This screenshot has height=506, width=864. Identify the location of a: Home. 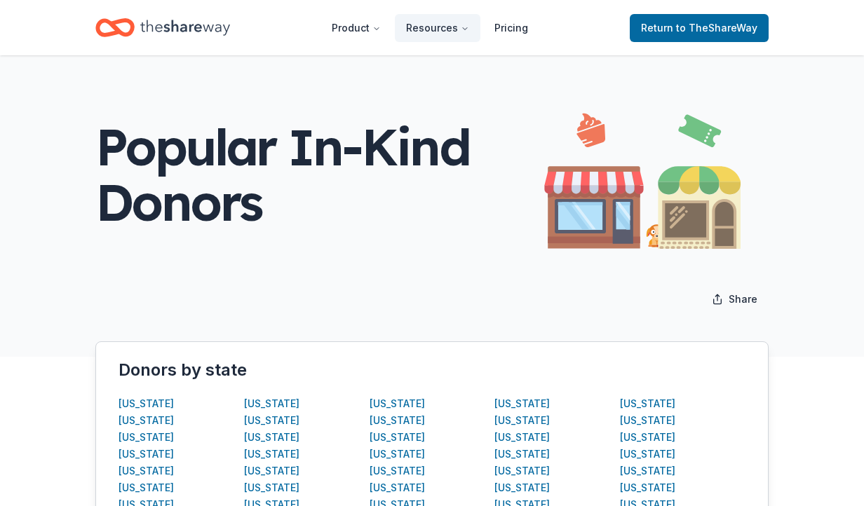
(163, 27).